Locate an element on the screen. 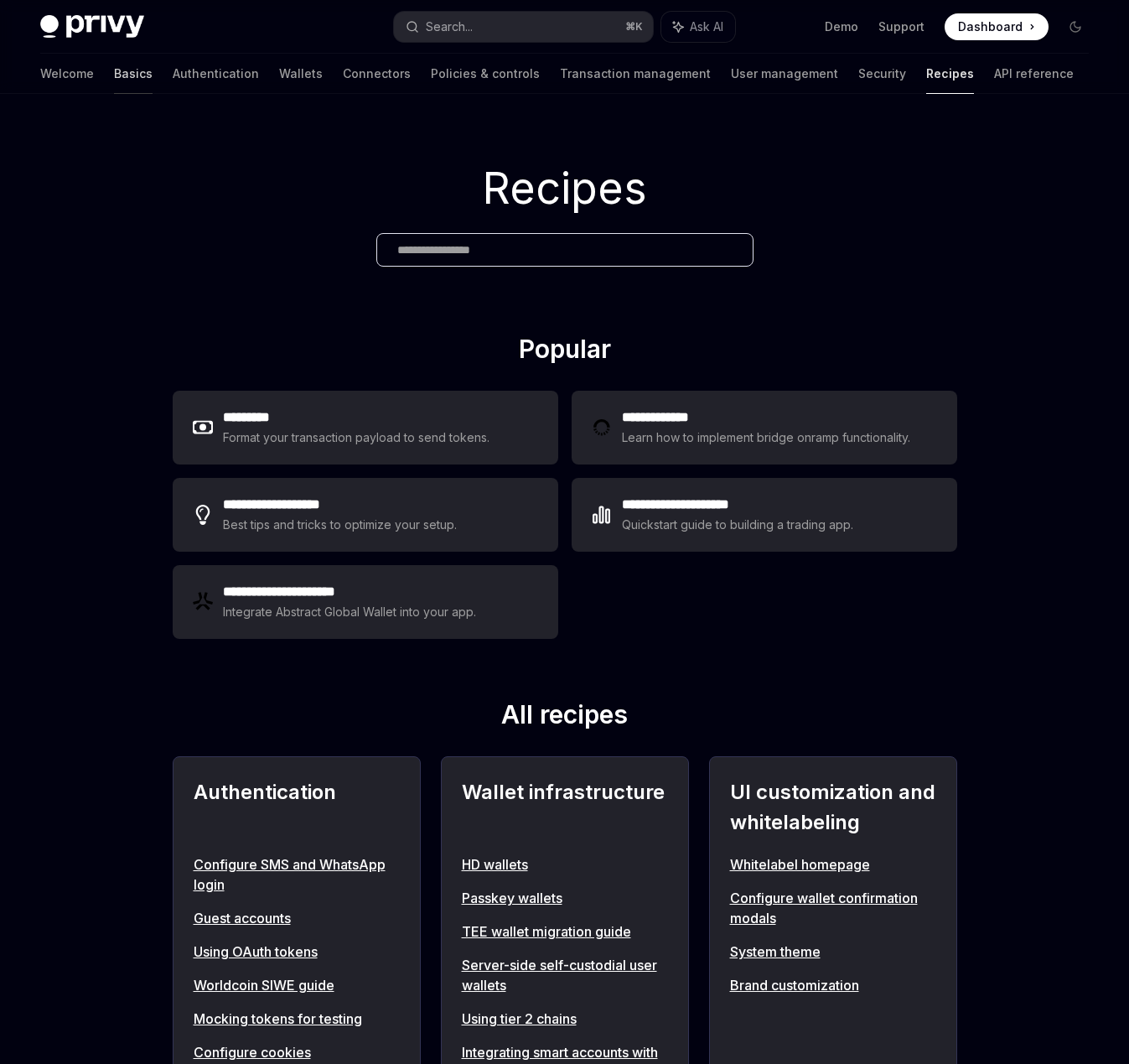 The height and width of the screenshot is (1064, 1129). div: Integrate Abstract Global Wallet into your app. is located at coordinates (351, 612).